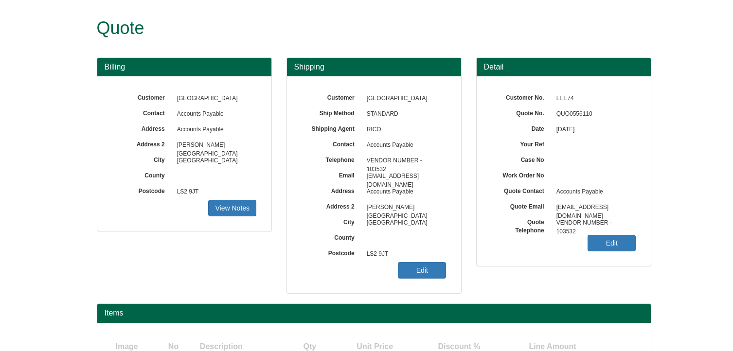 Image resolution: width=733 pixels, height=351 pixels. Describe the element at coordinates (374, 313) in the screenshot. I see `h2: Items` at that location.